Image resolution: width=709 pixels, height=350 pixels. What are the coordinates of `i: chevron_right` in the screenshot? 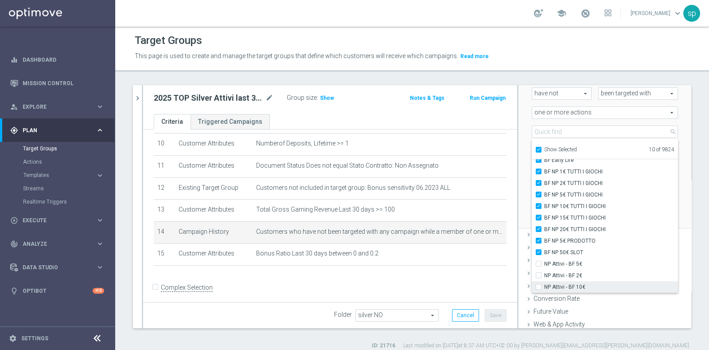 It's located at (137, 98).